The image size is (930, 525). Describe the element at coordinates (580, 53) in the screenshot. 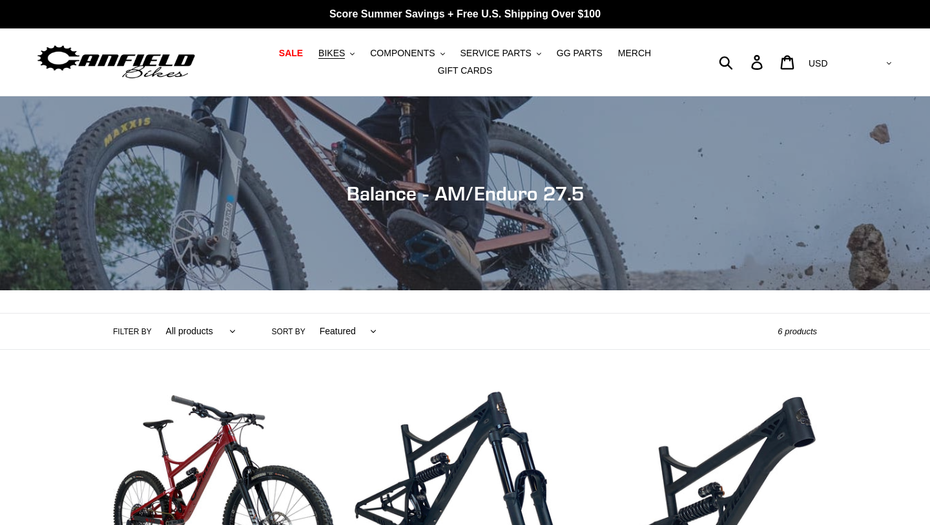

I see `span: GG PARTS` at that location.